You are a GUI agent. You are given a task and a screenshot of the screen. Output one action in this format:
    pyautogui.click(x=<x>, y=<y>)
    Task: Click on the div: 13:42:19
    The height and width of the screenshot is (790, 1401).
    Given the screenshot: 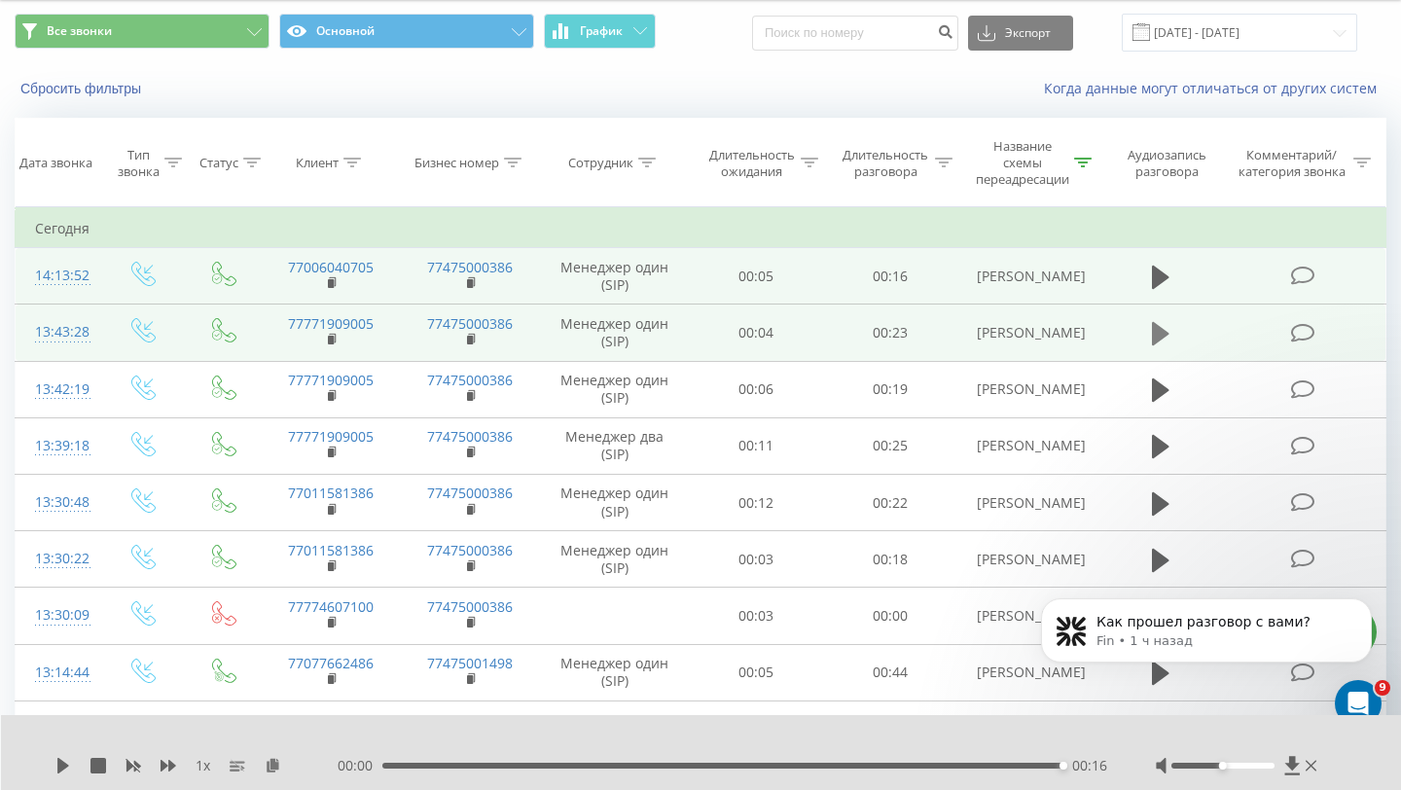 What is the action you would take?
    pyautogui.click(x=58, y=389)
    